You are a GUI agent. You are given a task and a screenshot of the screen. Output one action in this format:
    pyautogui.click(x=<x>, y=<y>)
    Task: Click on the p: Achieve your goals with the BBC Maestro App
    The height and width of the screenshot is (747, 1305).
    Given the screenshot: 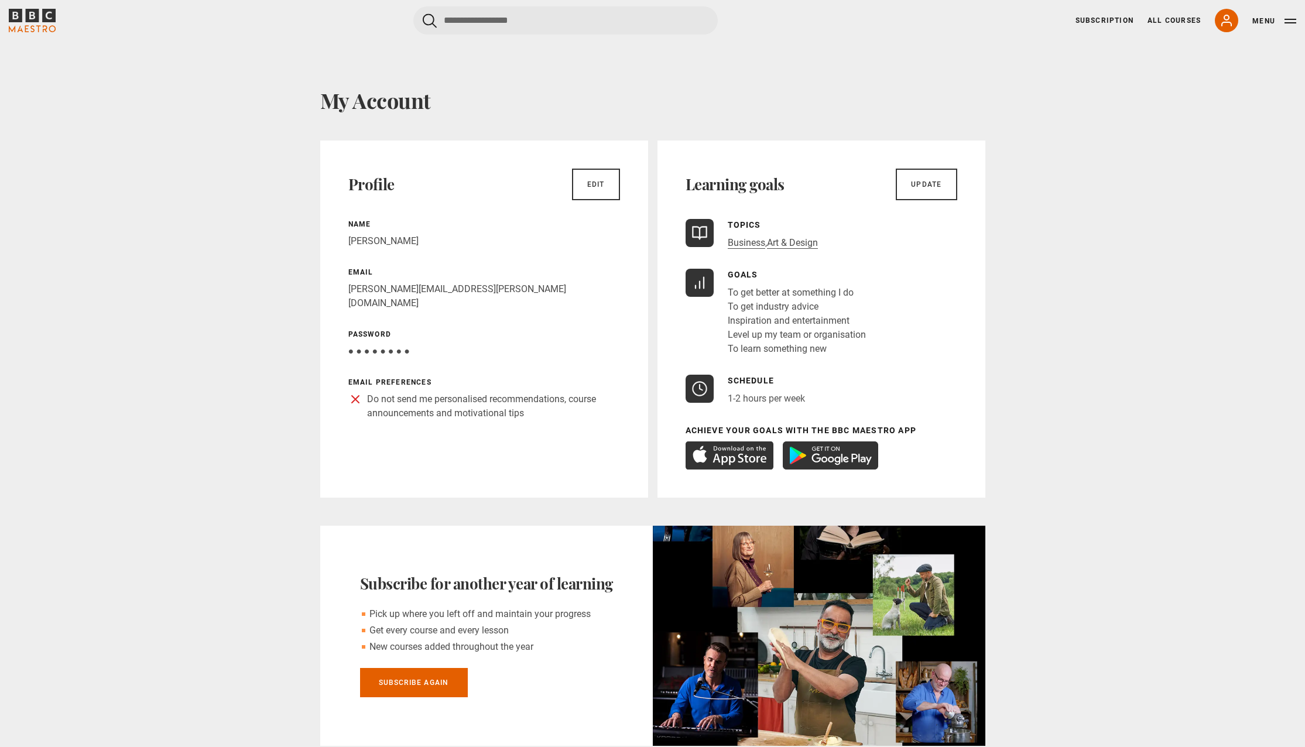 What is the action you would take?
    pyautogui.click(x=821, y=430)
    